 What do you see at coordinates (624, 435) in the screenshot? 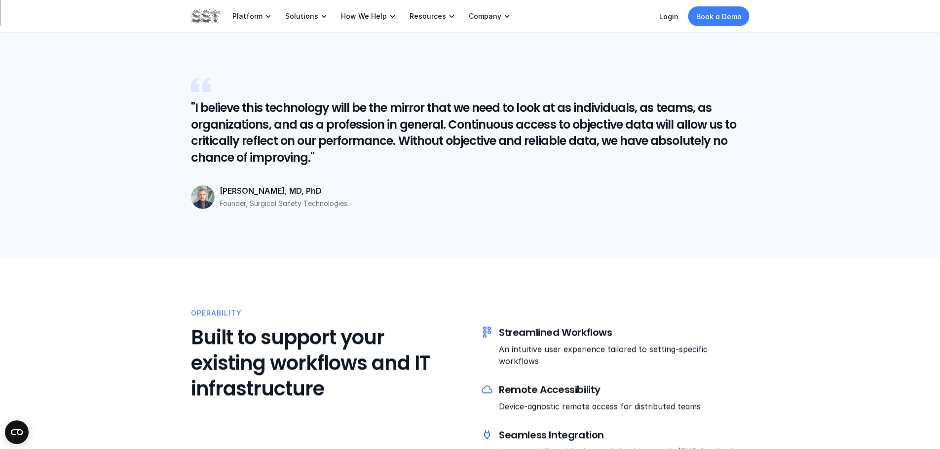
I see `h6: Seamless Integration` at bounding box center [624, 435].